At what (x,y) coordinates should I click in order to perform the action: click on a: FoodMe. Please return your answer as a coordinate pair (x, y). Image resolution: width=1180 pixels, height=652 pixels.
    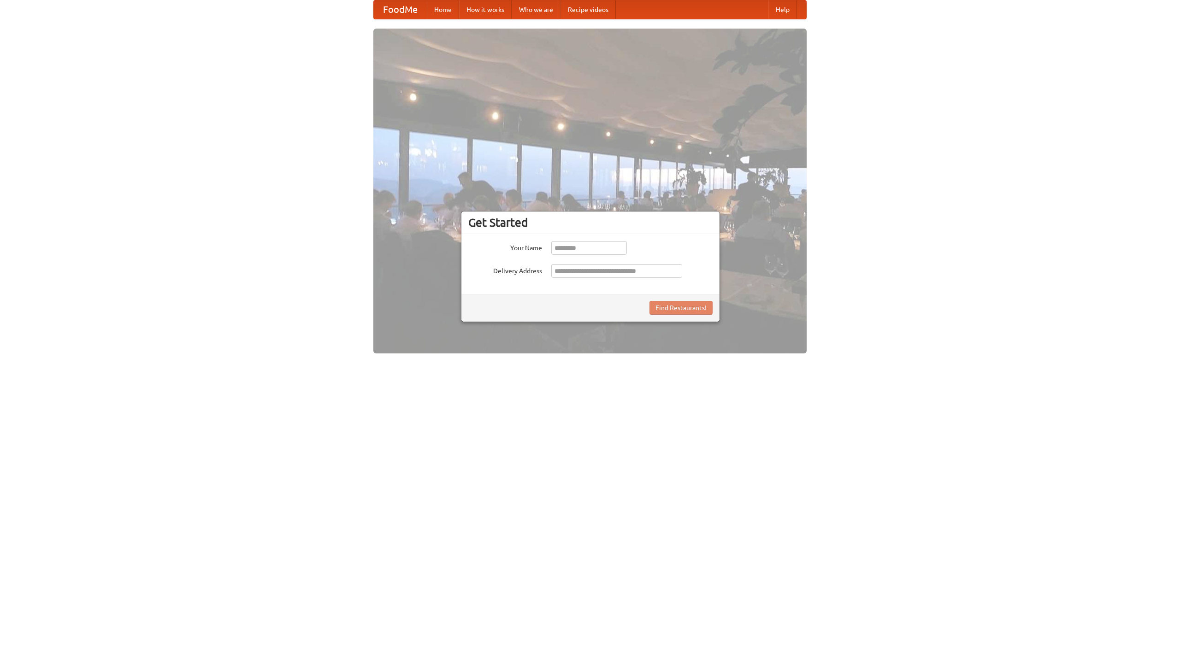
    Looking at the image, I should click on (400, 10).